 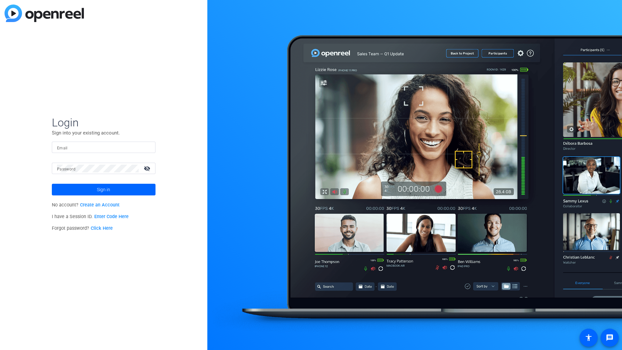 I want to click on a: Create an Account, so click(x=100, y=205).